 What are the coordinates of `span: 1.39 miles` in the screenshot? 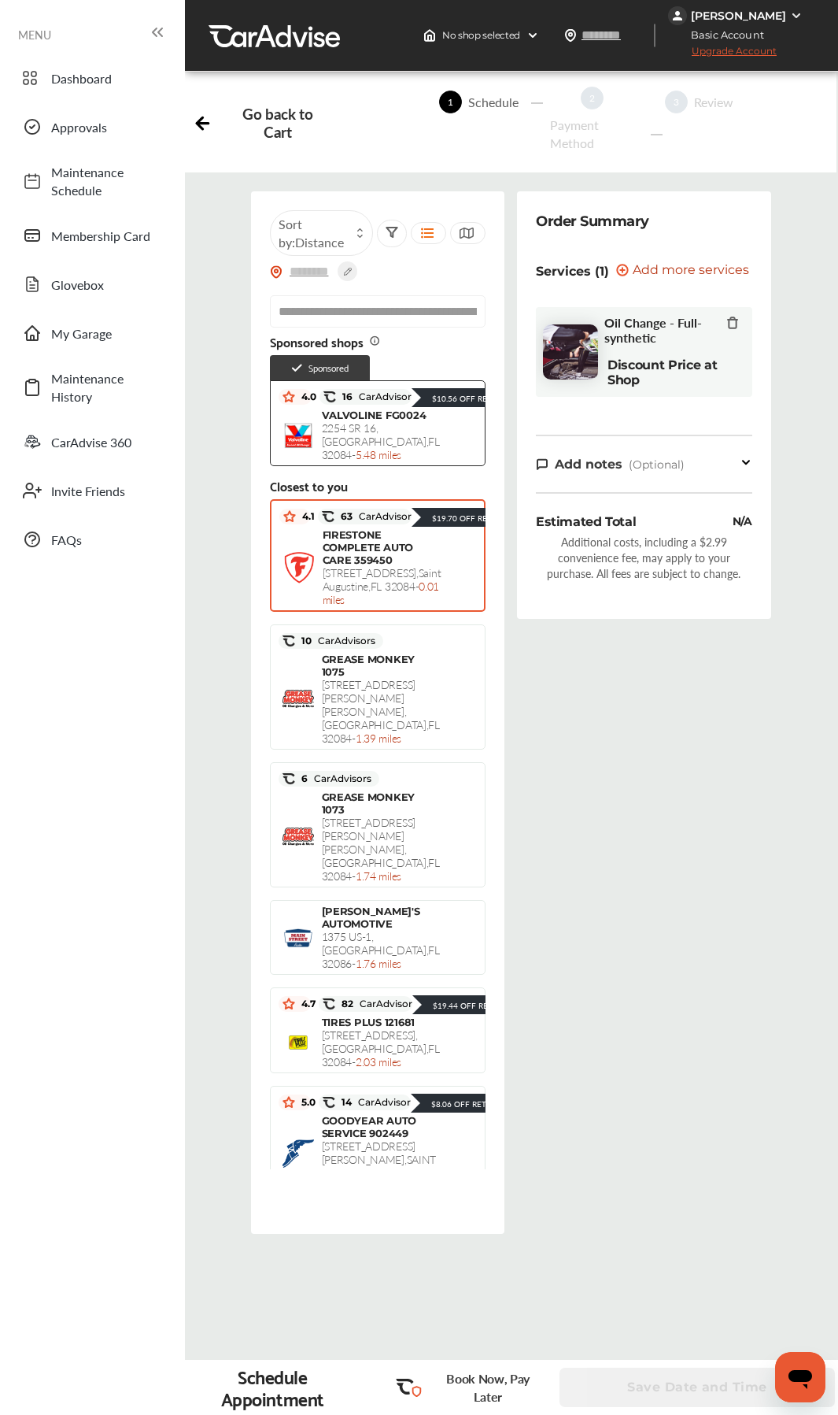 It's located at (379, 738).